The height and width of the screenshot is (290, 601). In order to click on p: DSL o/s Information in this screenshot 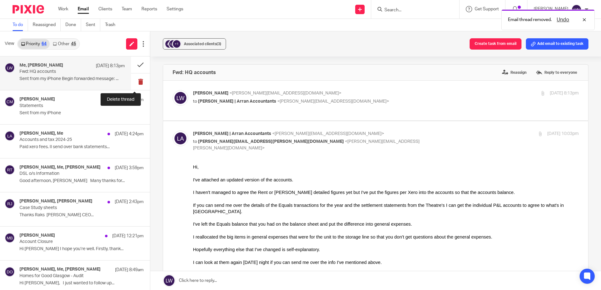, I will do `click(69, 174)`.